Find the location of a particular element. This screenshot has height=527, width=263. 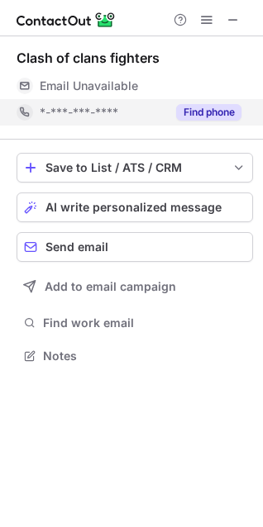

button: Notes is located at coordinates (135, 356).